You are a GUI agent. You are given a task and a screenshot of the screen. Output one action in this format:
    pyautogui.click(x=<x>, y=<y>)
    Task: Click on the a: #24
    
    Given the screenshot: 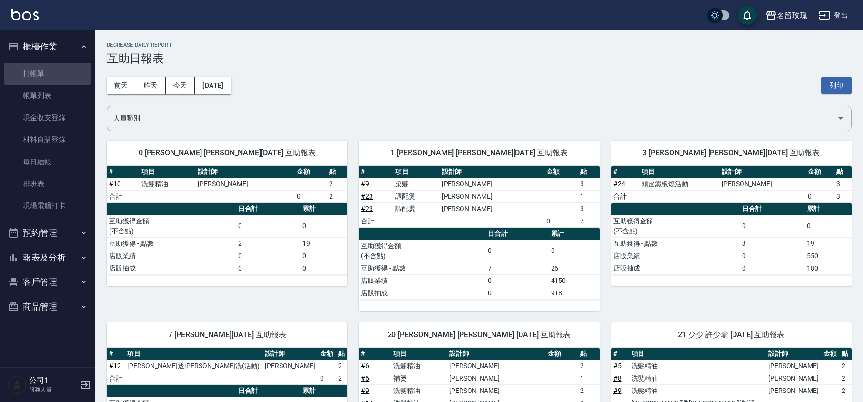 What is the action you would take?
    pyautogui.click(x=619, y=184)
    